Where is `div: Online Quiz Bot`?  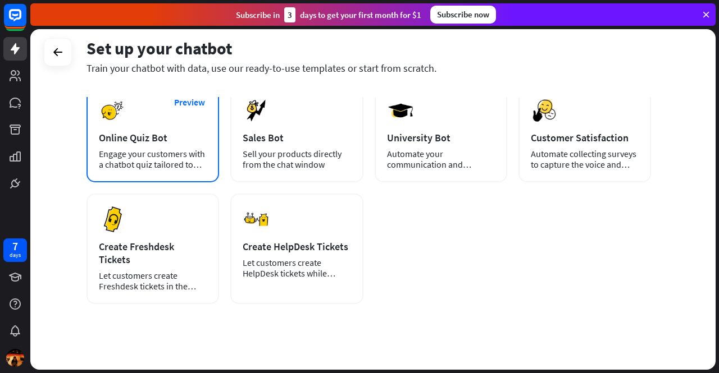 div: Online Quiz Bot is located at coordinates (153, 138).